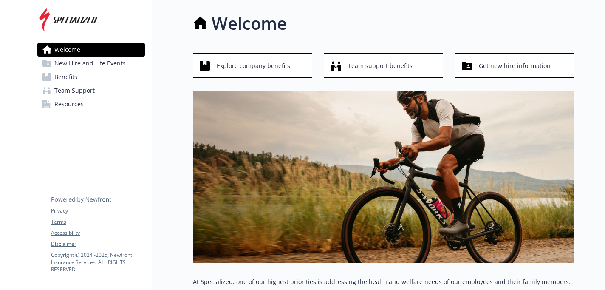  I want to click on span: New Hire and Life Events, so click(90, 63).